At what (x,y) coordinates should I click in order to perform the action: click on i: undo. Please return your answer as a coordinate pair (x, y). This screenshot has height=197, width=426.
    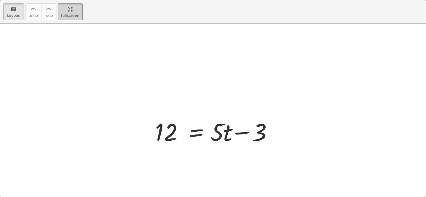
    Looking at the image, I should click on (33, 9).